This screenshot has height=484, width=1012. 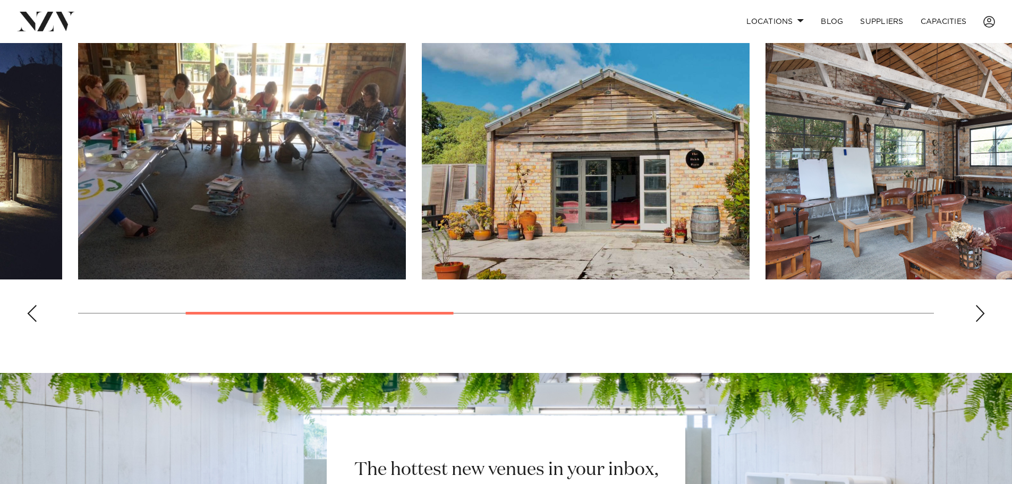 What do you see at coordinates (881, 21) in the screenshot?
I see `a: SUPPLIERS` at bounding box center [881, 21].